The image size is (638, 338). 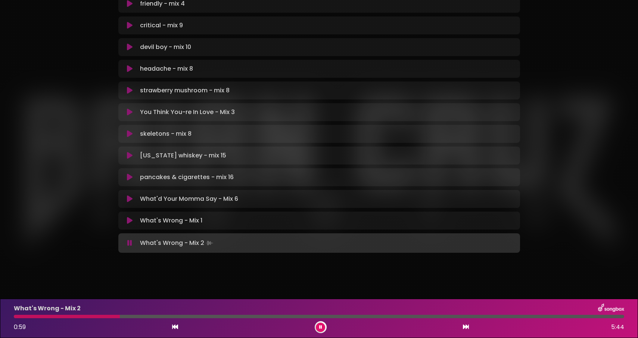 I want to click on p: critical - mix 9, so click(x=161, y=25).